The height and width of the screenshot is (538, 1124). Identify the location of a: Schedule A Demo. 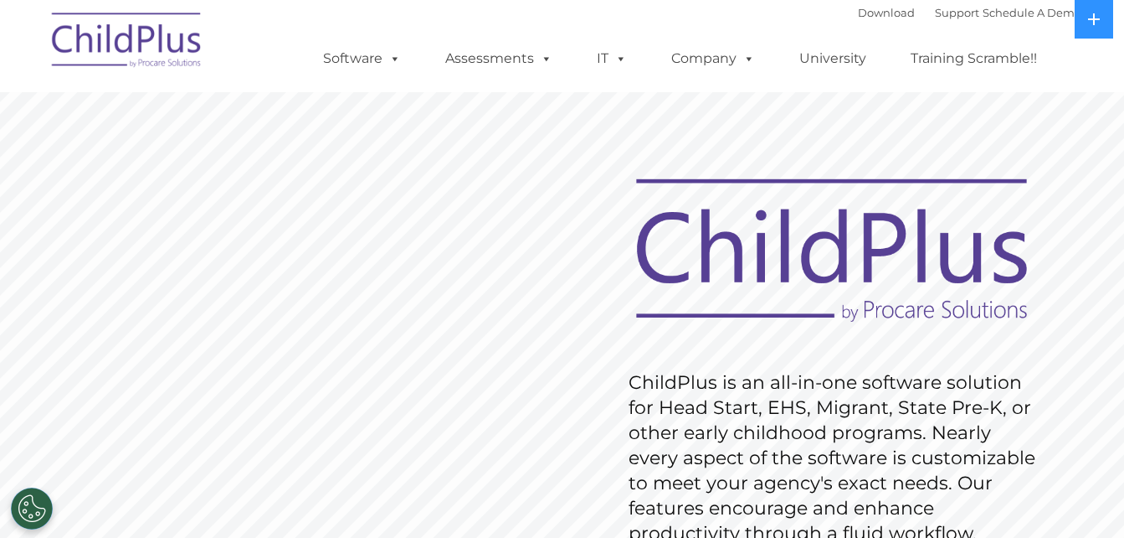
(1032, 13).